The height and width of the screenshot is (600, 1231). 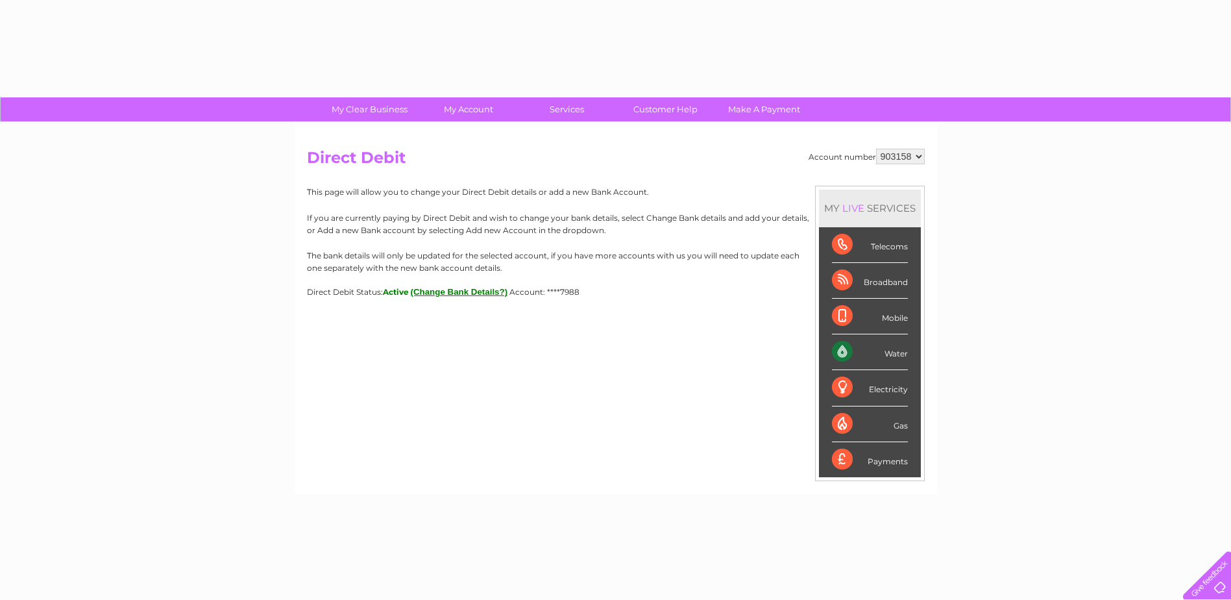 I want to click on a: Services, so click(x=567, y=109).